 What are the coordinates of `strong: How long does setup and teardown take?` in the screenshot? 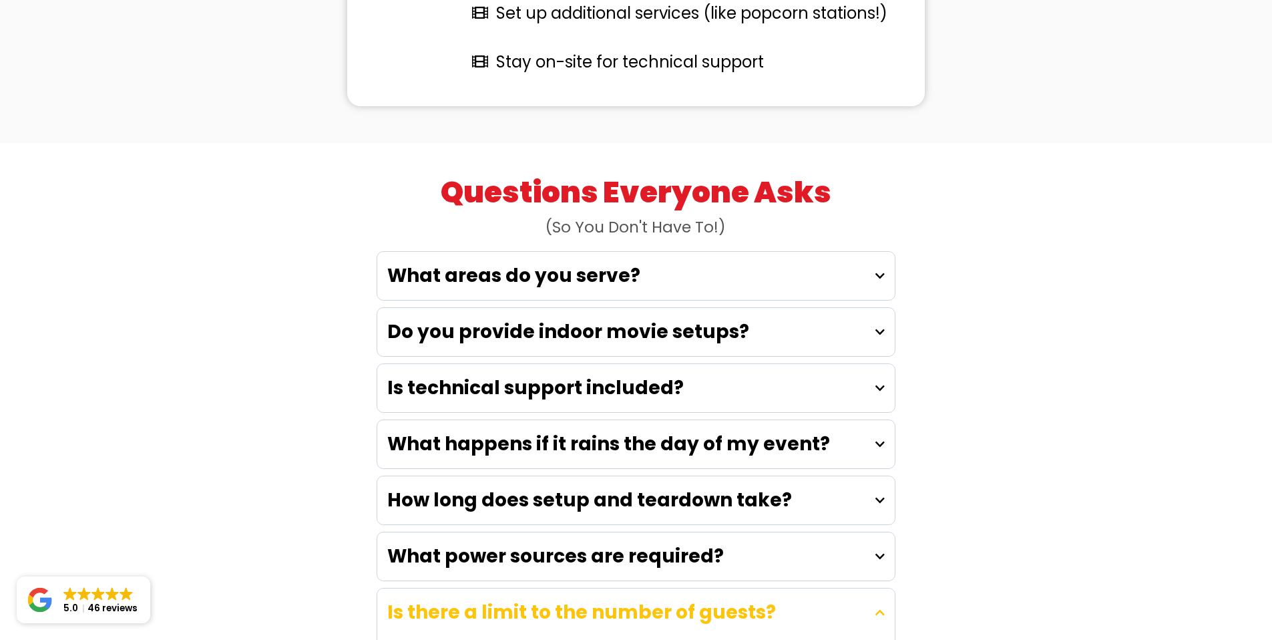 It's located at (590, 500).